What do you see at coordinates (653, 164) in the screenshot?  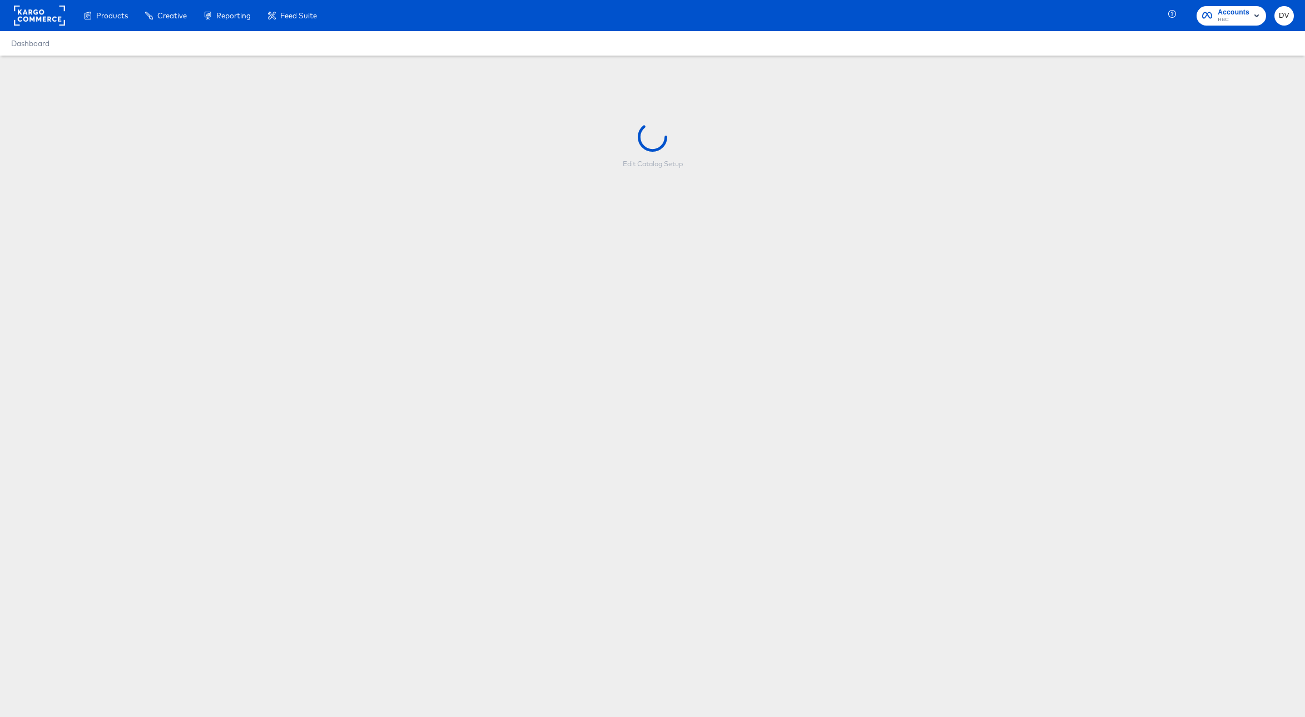 I see `div: Edit Catalog Setup` at bounding box center [653, 164].